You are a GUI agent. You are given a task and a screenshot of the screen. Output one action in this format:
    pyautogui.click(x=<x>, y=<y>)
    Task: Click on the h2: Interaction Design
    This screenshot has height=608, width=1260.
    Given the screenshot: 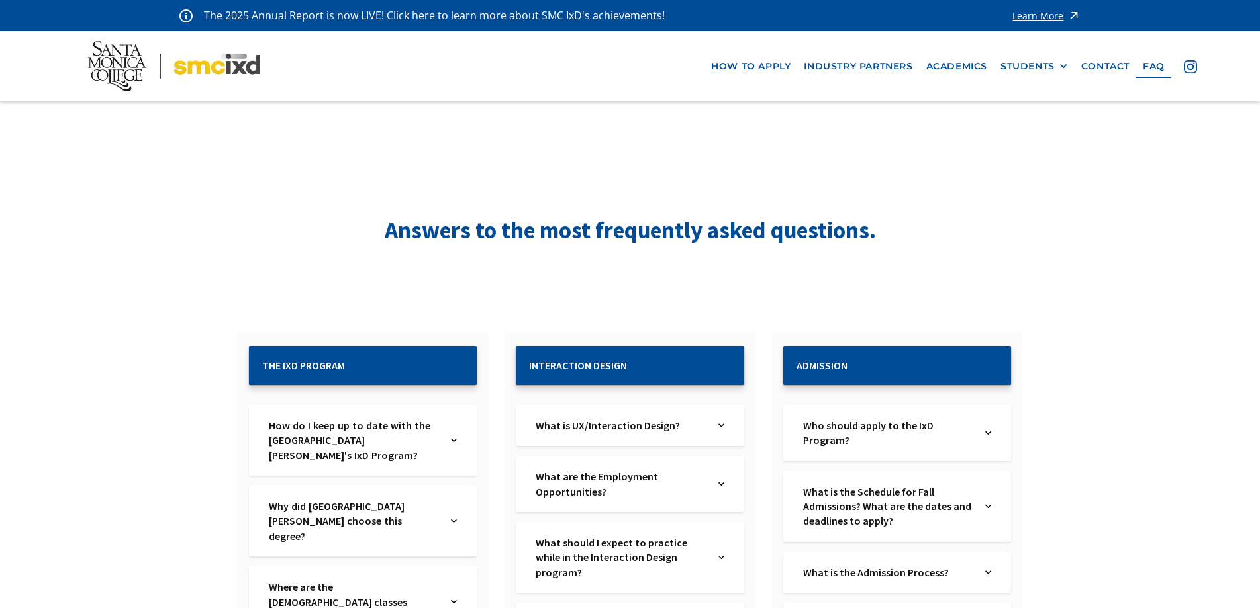 What is the action you would take?
    pyautogui.click(x=629, y=365)
    